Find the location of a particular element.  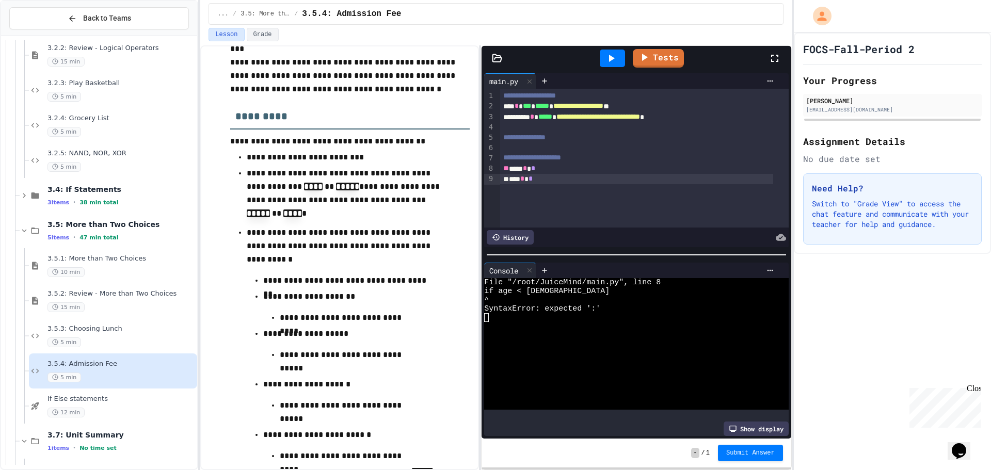

div: 9 is located at coordinates (489, 179).